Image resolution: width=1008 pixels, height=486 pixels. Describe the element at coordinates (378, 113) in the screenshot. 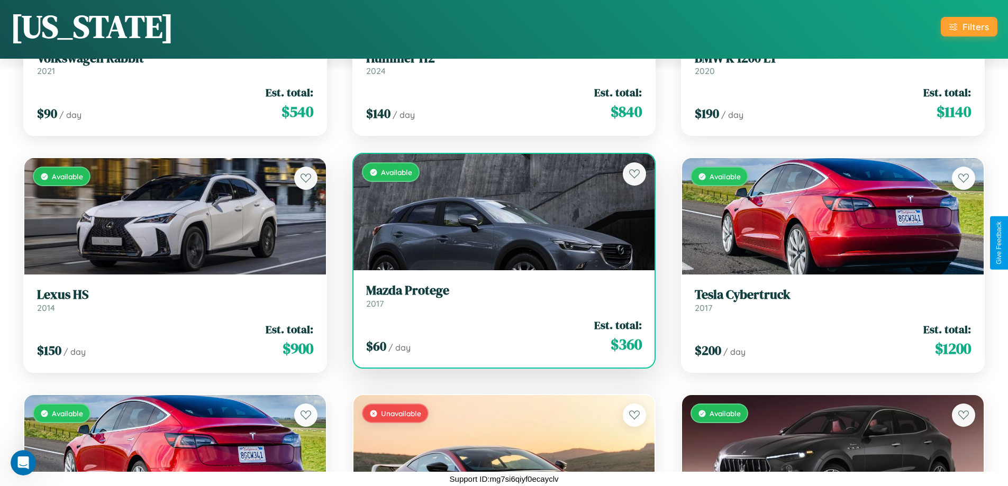

I see `span: $ 140` at that location.